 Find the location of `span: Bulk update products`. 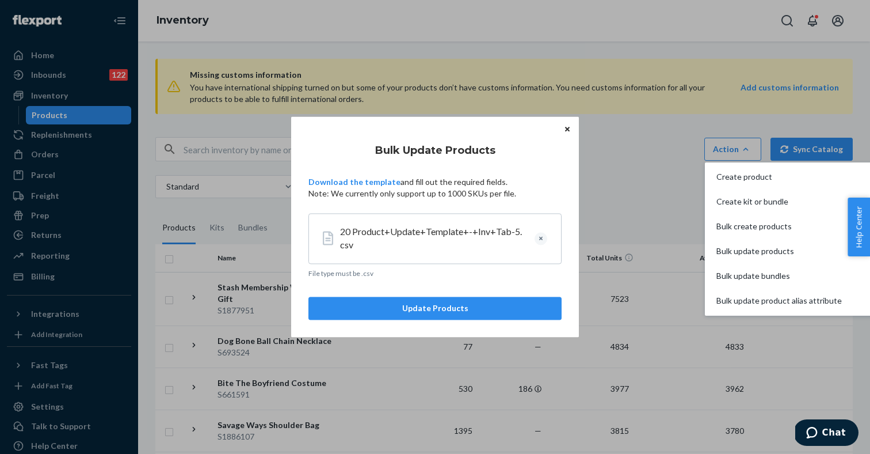

span: Bulk update products is located at coordinates (779, 251).